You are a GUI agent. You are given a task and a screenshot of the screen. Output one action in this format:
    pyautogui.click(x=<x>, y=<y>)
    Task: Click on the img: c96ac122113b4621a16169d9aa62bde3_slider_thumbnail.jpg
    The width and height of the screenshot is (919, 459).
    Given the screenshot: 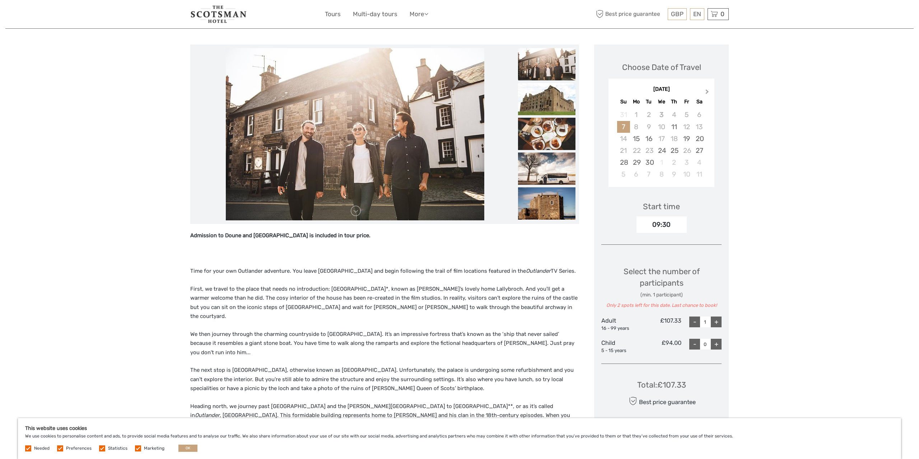 What is the action you would take?
    pyautogui.click(x=547, y=134)
    